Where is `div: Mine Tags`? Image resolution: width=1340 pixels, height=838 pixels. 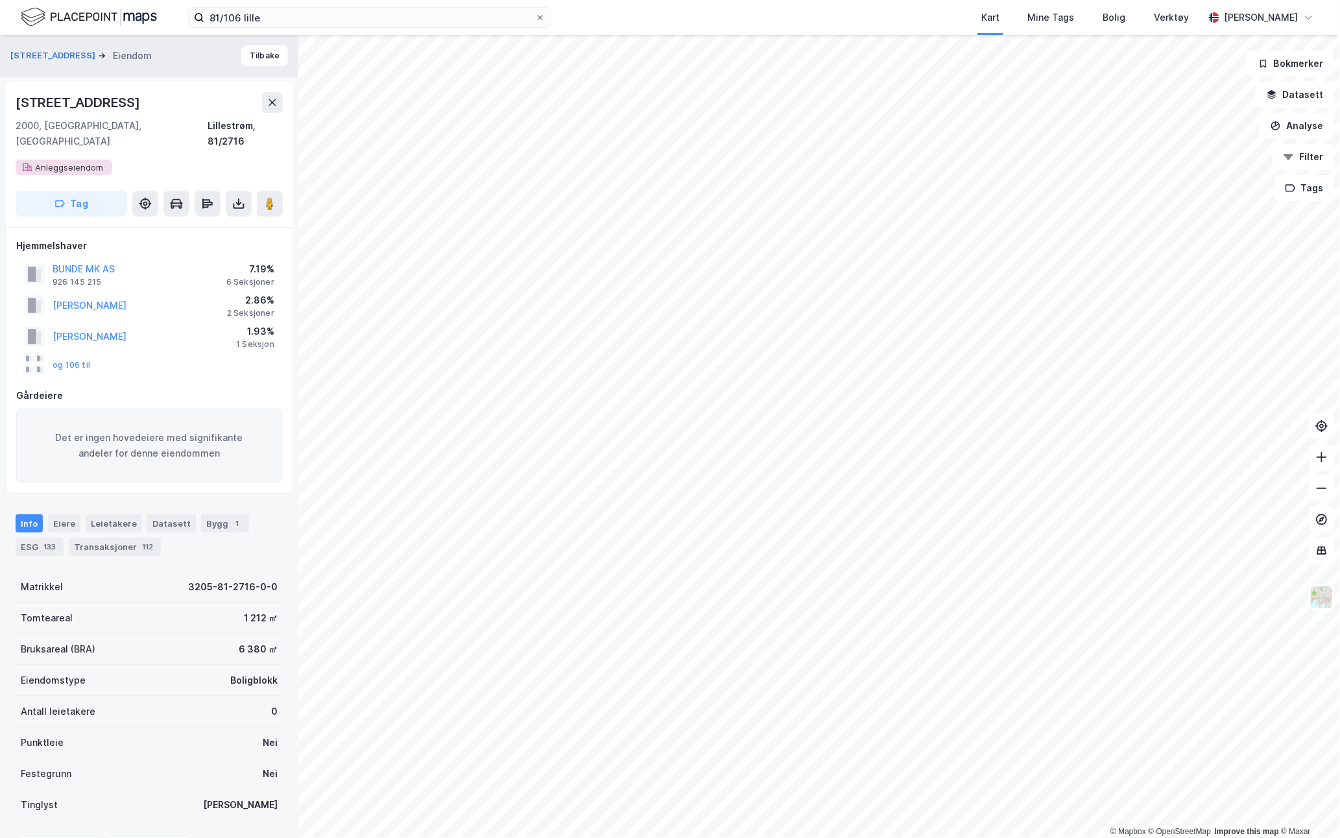 div: Mine Tags is located at coordinates (1051, 18).